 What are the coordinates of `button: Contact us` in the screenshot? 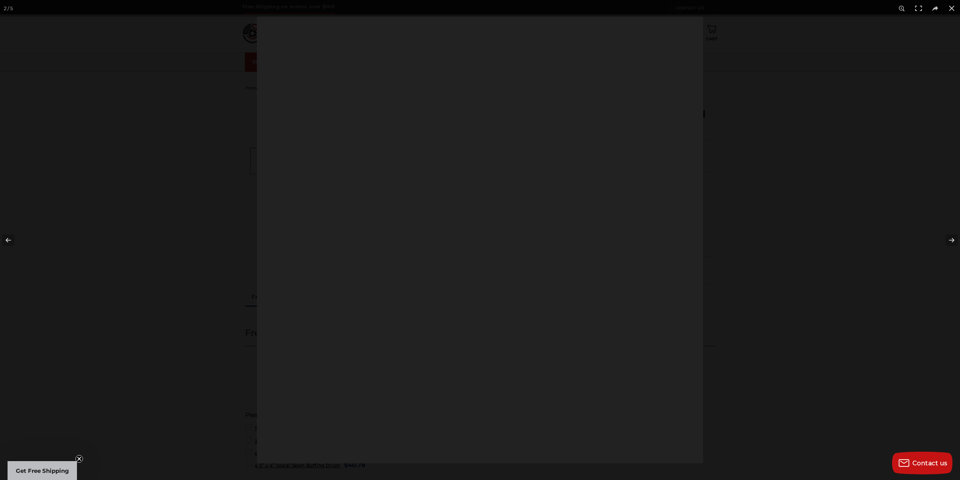 It's located at (923, 463).